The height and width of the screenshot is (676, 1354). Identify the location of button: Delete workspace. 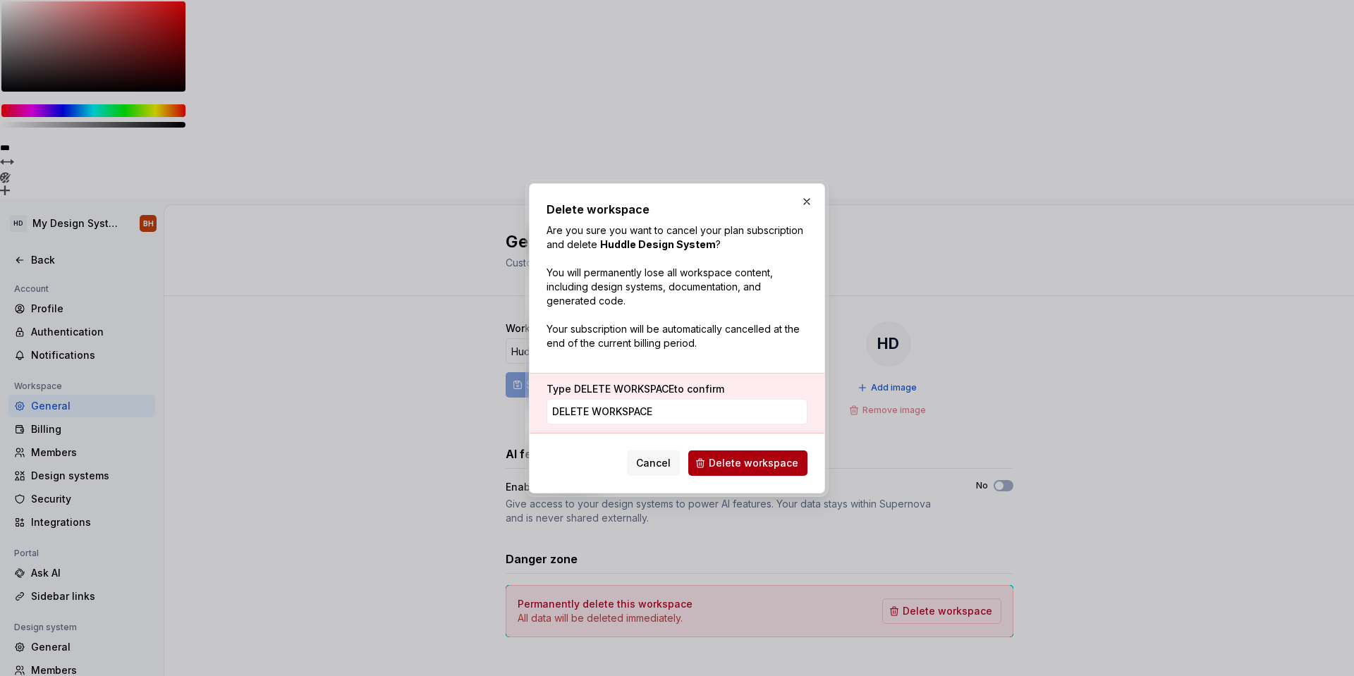
(748, 463).